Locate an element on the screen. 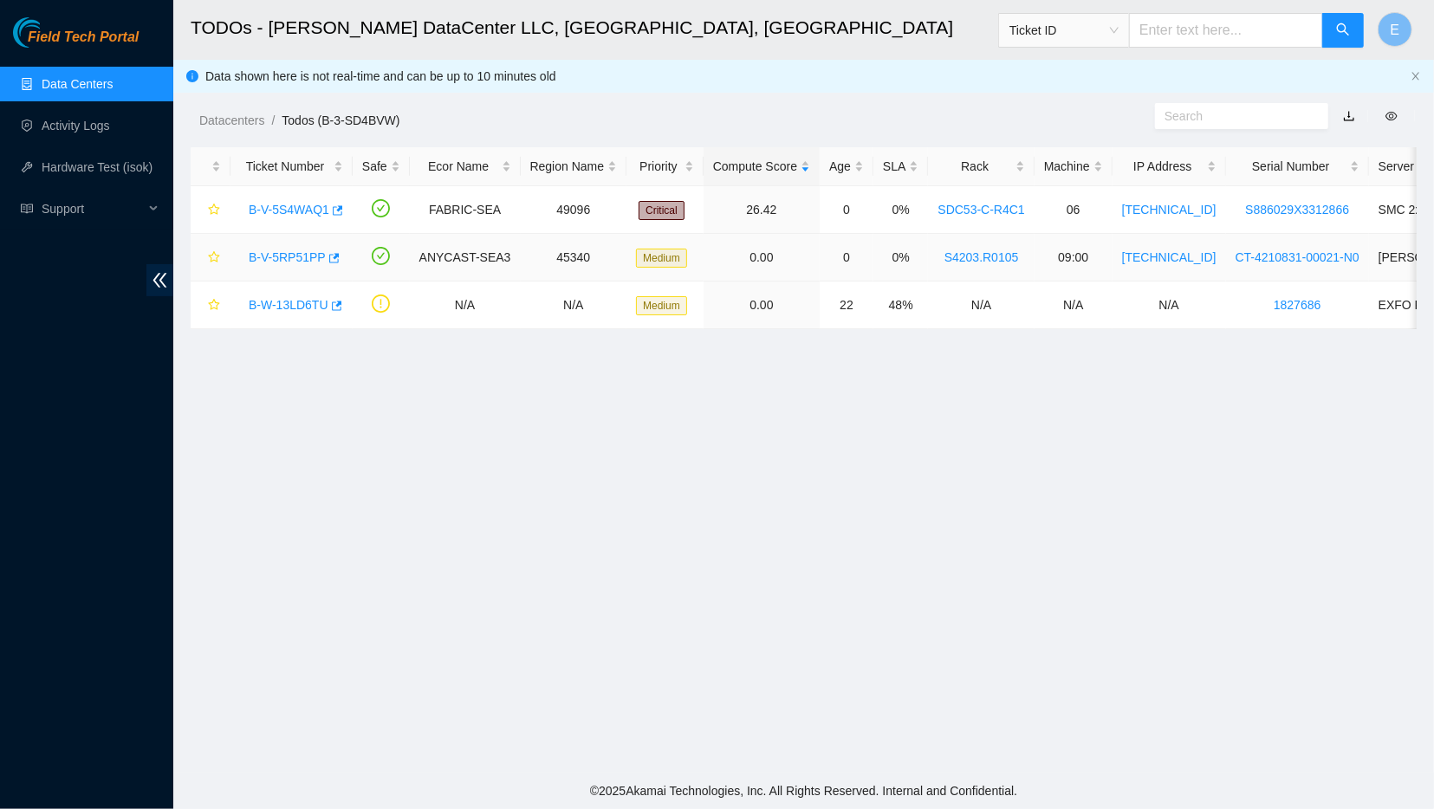 This screenshot has height=809, width=1434. a: 1827686 is located at coordinates (1297, 305).